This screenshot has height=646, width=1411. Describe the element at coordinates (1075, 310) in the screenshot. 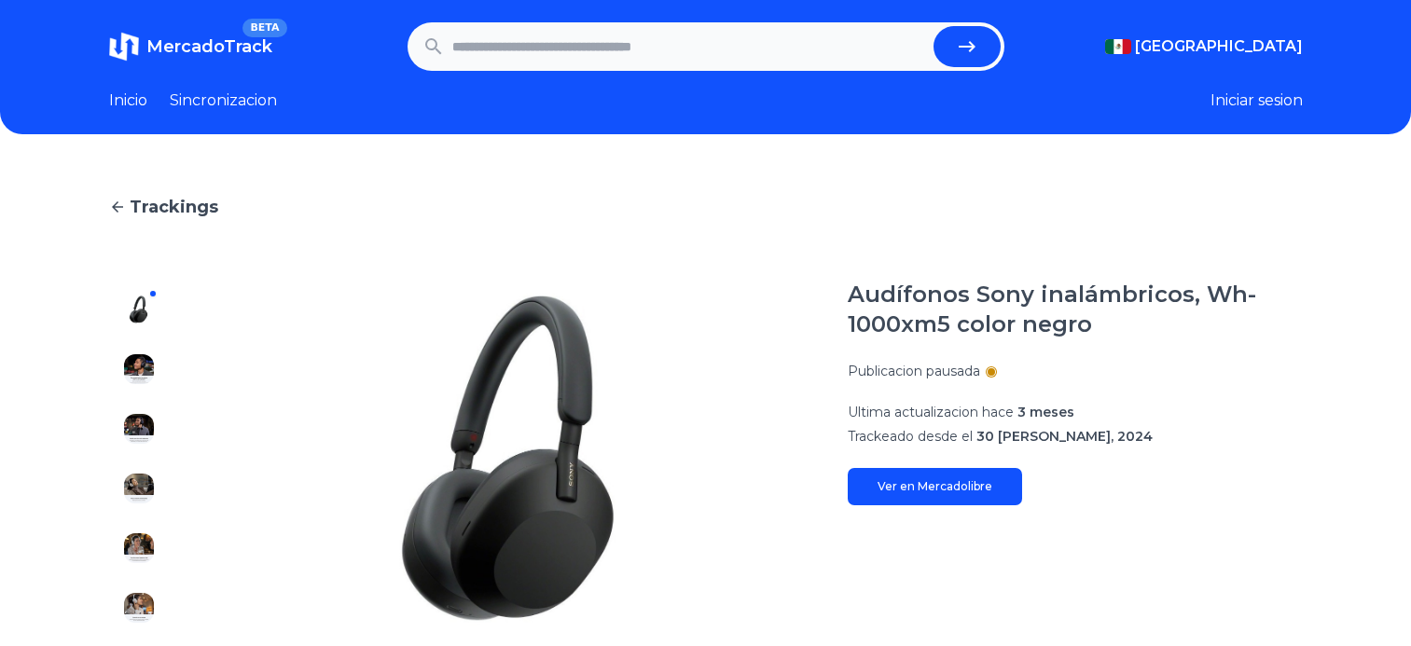

I see `h1: Audífonos Sony inalámbricos, Wh-1000xm5 color negro` at that location.